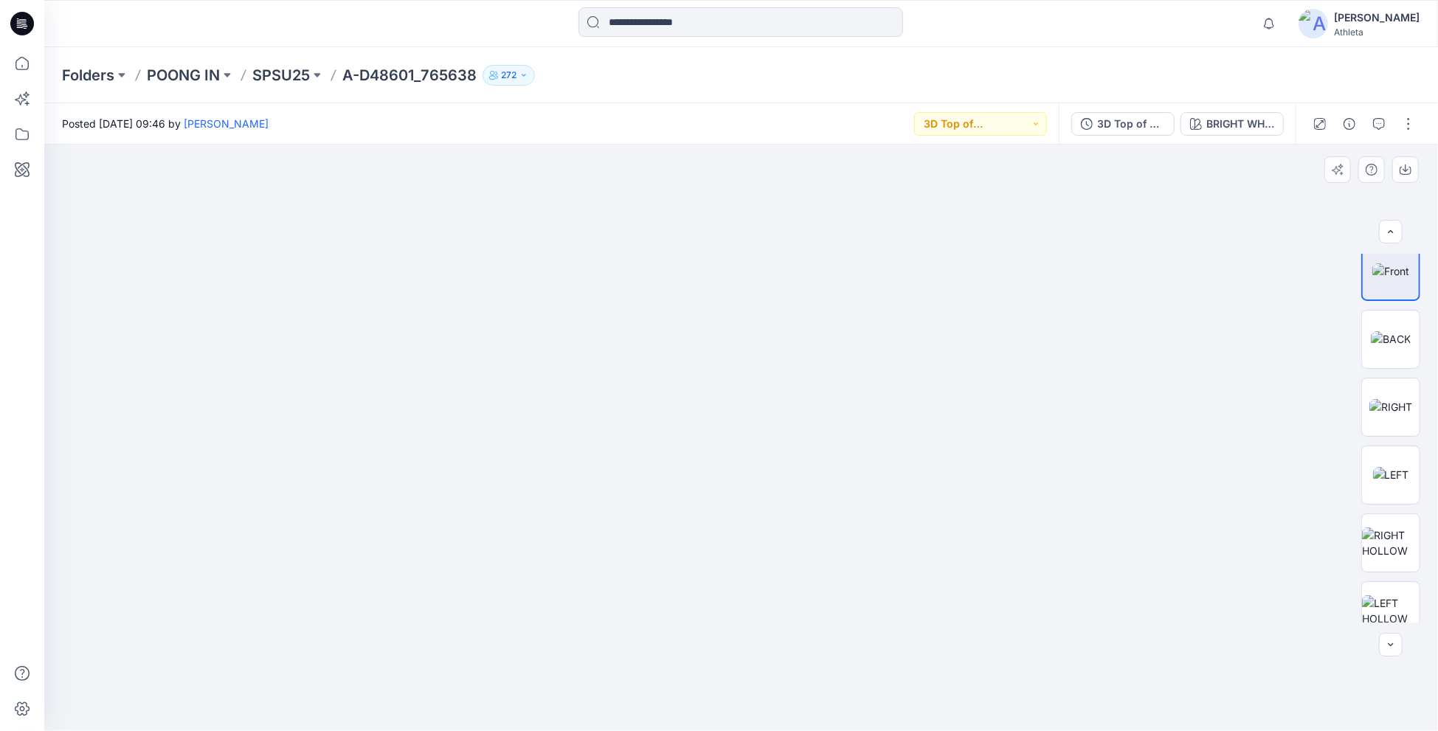 The image size is (1438, 731). What do you see at coordinates (508, 75) in the screenshot?
I see `button: 272` at bounding box center [508, 75].